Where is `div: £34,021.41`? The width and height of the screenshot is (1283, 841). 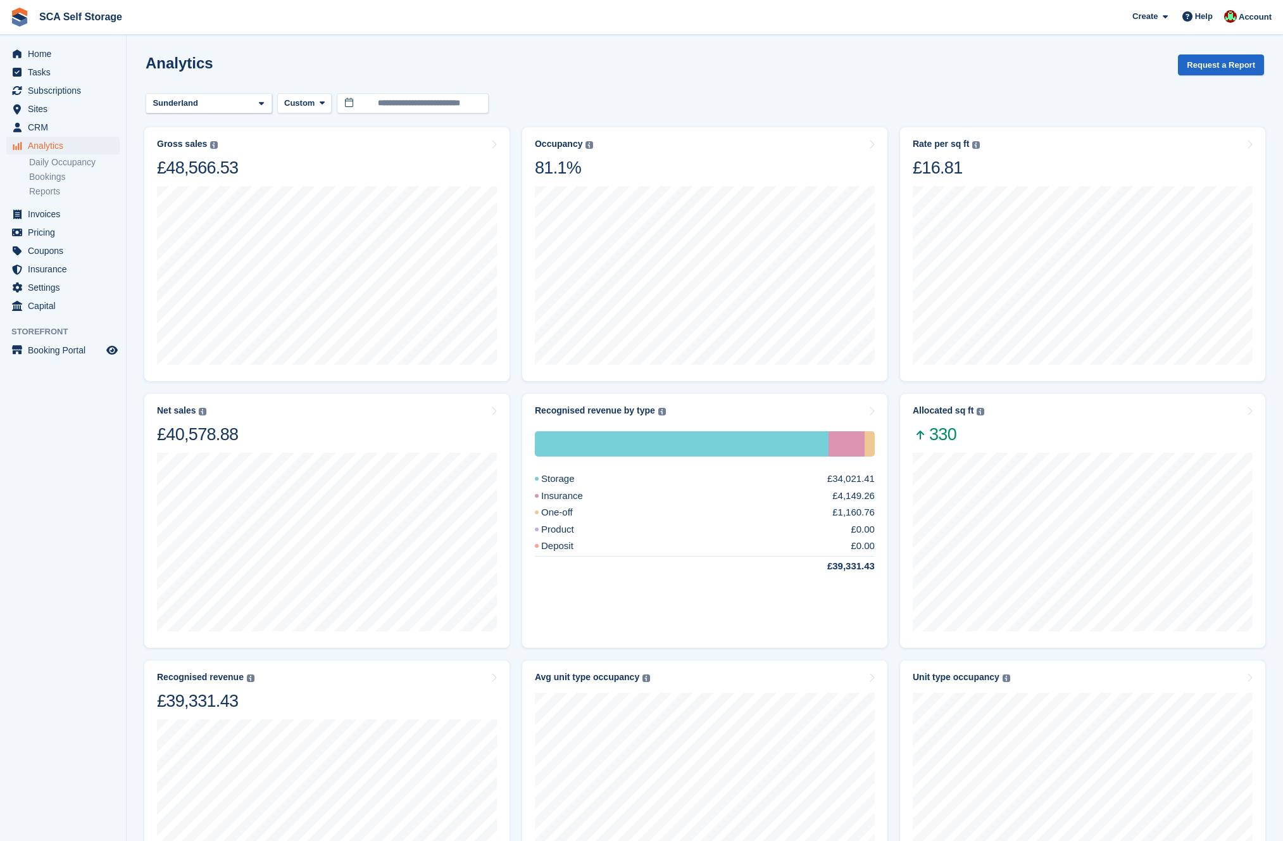 div: £34,021.41 is located at coordinates (851, 479).